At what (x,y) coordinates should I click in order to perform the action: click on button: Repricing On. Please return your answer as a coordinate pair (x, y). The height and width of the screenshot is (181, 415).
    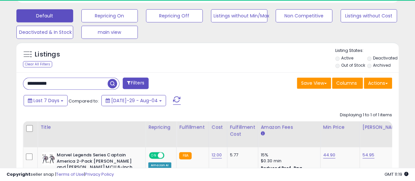
    Looking at the image, I should click on (110, 16).